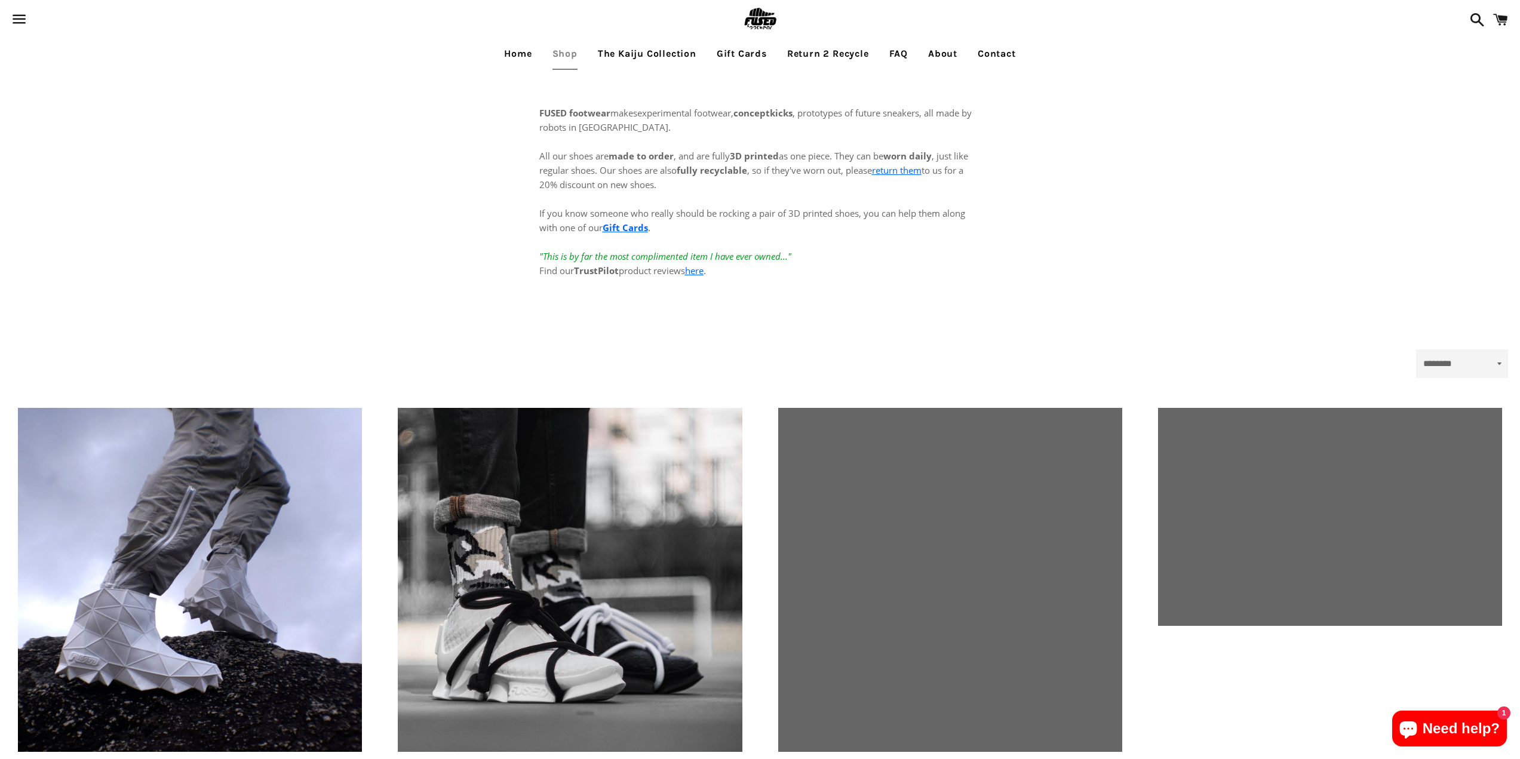 The image size is (1520, 759). I want to click on a: The Kaiju Collection, so click(647, 54).